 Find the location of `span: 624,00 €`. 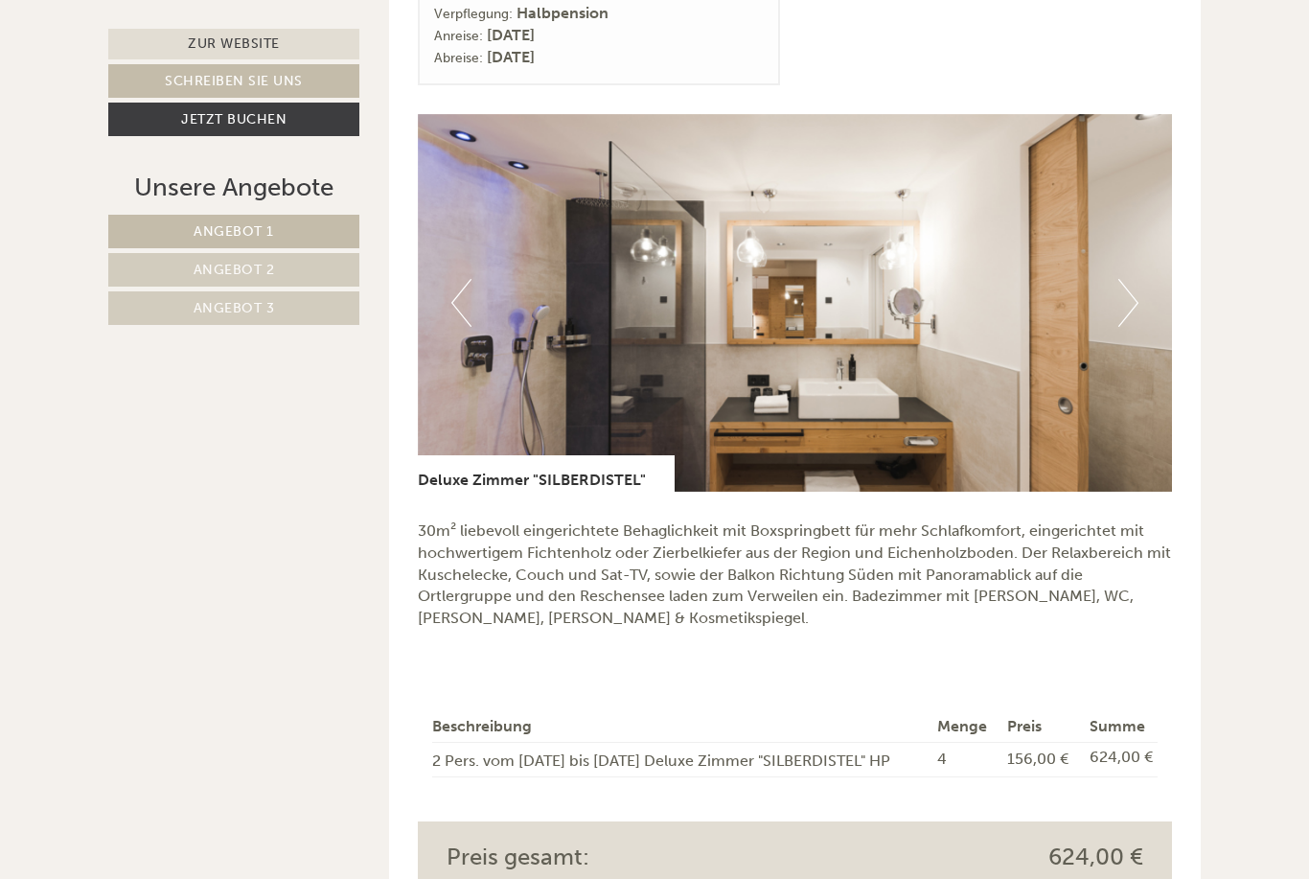

span: 624,00 € is located at coordinates (1095, 857).